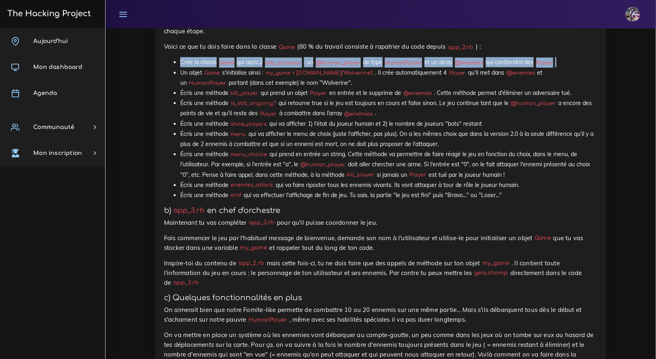 The image size is (656, 359). Describe the element at coordinates (389, 124) in the screenshot. I see `li: Écris une méthode qui va afficher 1) l'état du joueur humain et 2) le nombre de joueurs "bots" re...` at that location.